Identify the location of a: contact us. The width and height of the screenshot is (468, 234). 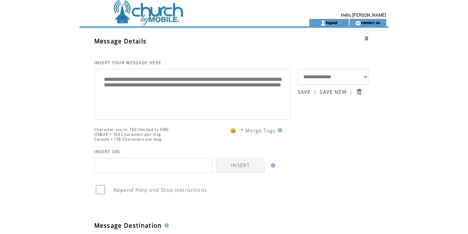
(370, 22).